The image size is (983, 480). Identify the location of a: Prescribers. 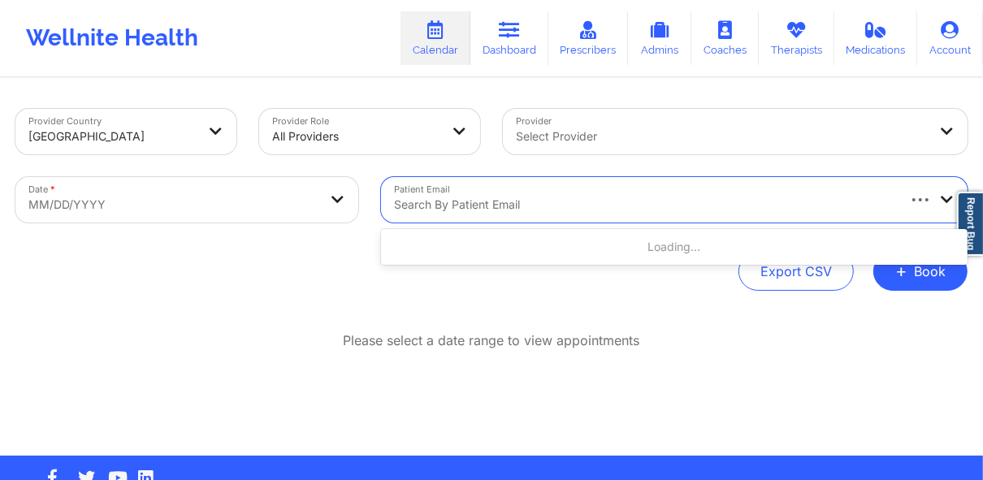
(588, 38).